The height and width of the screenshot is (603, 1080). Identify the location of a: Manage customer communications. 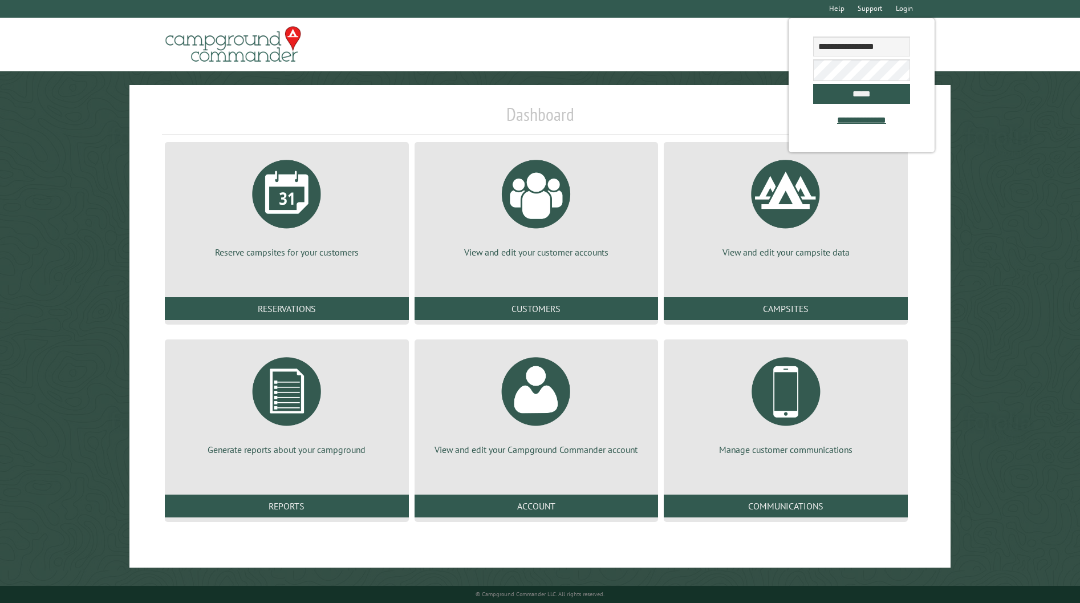
(786, 402).